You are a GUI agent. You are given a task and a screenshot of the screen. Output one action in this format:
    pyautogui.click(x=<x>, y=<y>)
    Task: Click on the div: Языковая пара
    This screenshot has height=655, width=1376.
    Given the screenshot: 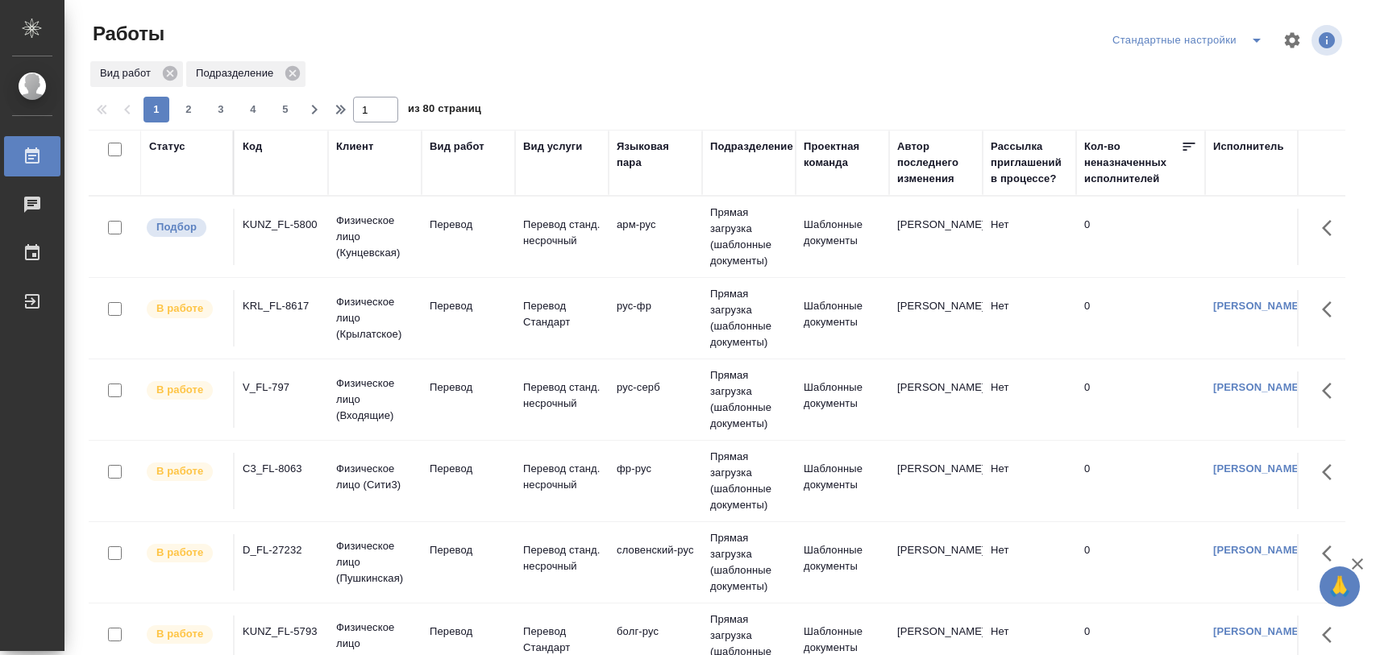 What is the action you would take?
    pyautogui.click(x=655, y=155)
    